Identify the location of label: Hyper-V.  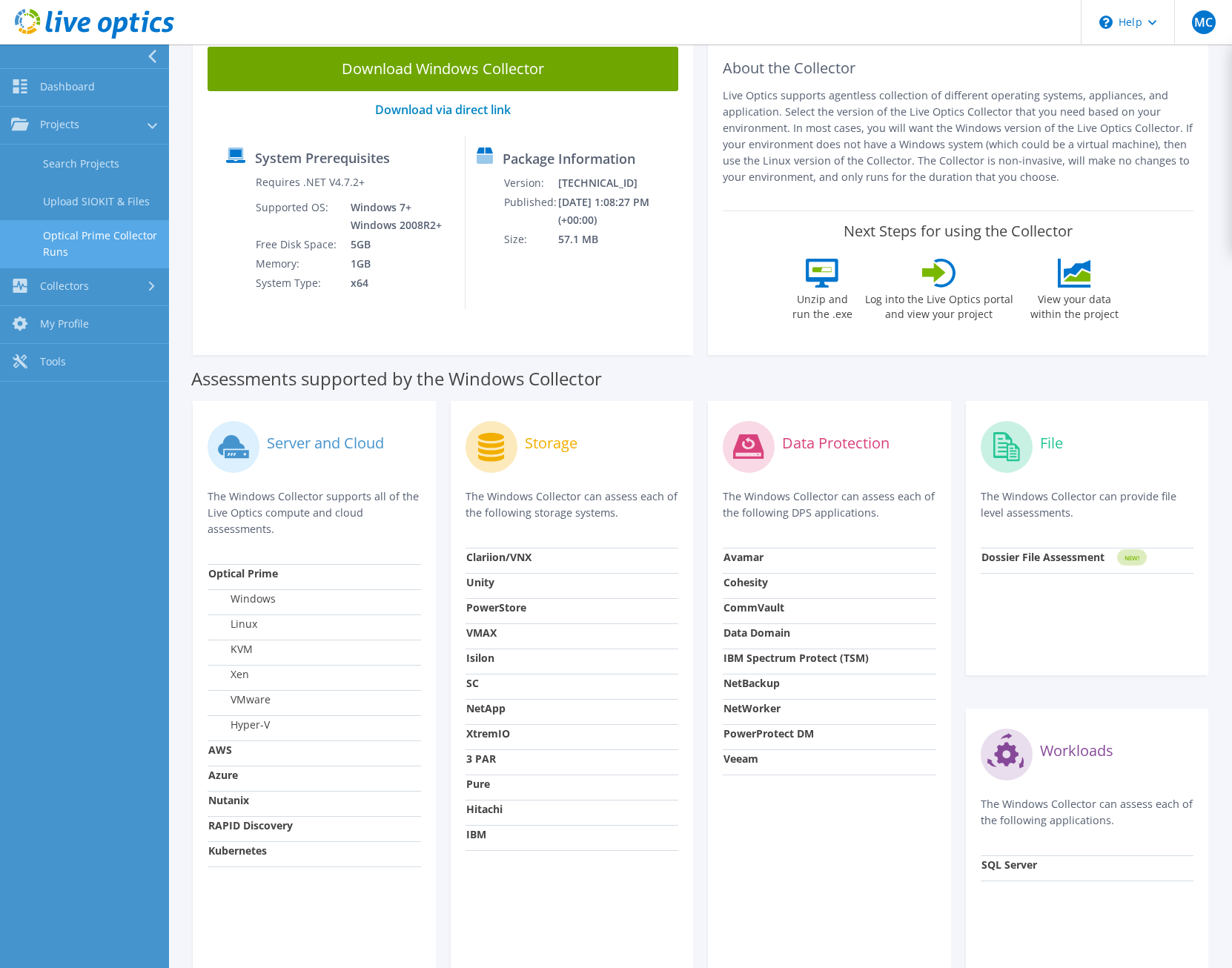
(239, 725).